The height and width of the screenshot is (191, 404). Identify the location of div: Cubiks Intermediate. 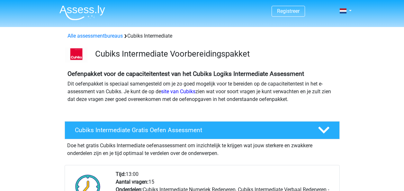
(202, 36).